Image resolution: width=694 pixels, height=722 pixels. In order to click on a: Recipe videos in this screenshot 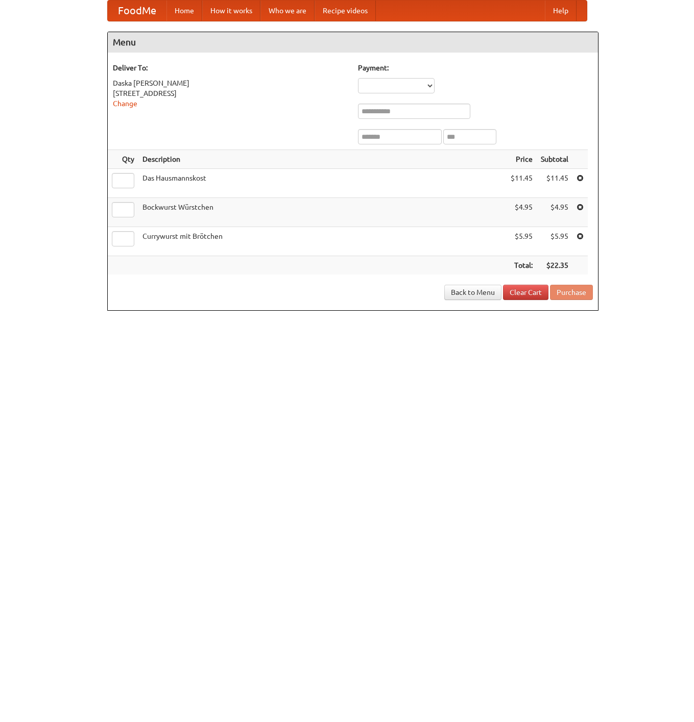, I will do `click(345, 11)`.